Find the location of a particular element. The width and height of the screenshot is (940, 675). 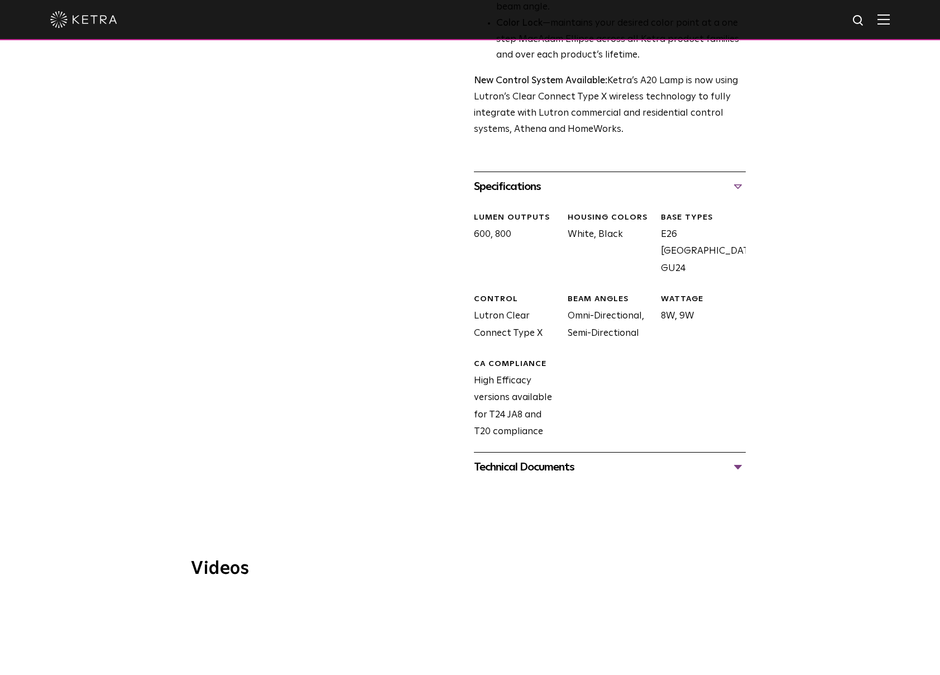

p: Ketra’s A20 Lamp is now using Lutron’s Clear Connect Type X wireless technology to fully integrat... is located at coordinates (610, 106).